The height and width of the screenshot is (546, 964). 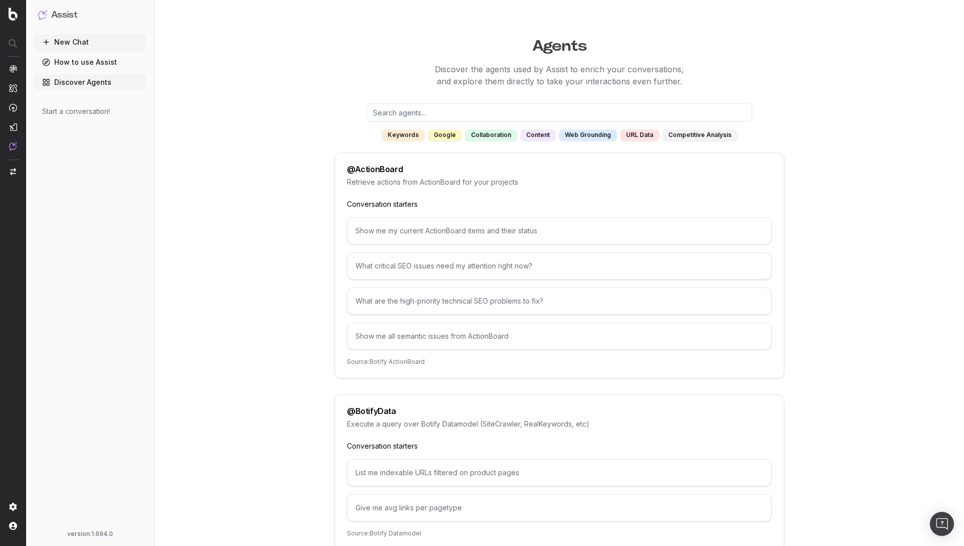 I want to click on div: content, so click(x=538, y=135).